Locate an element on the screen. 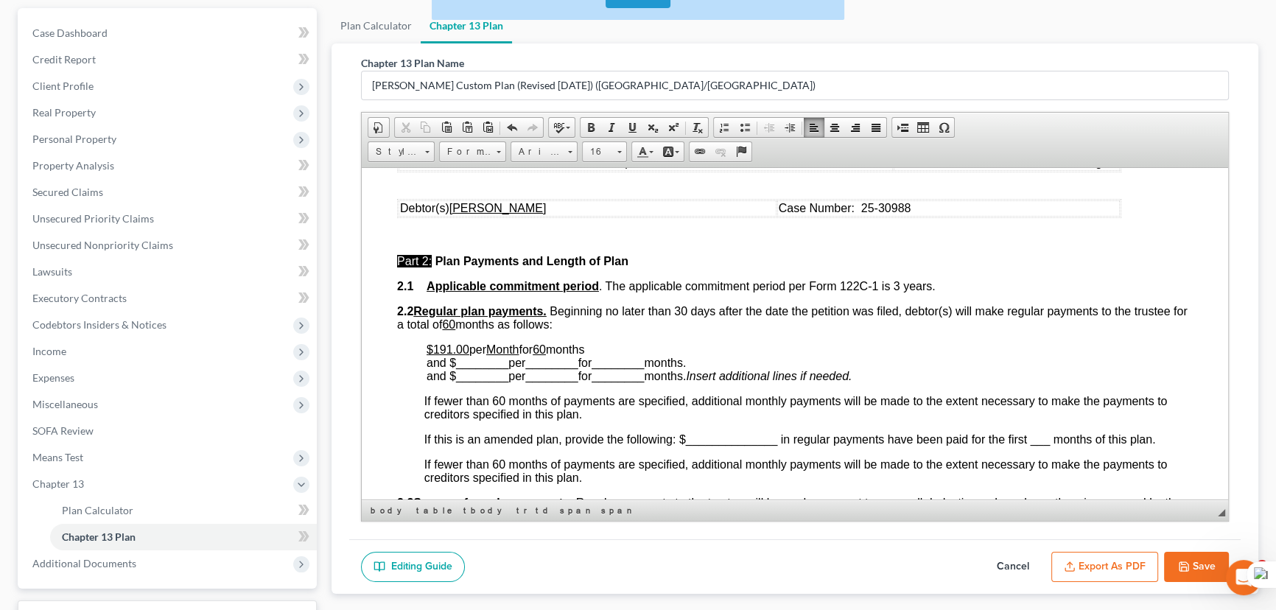 The image size is (1276, 610). span: Unsecured Priority Claims is located at coordinates (93, 218).